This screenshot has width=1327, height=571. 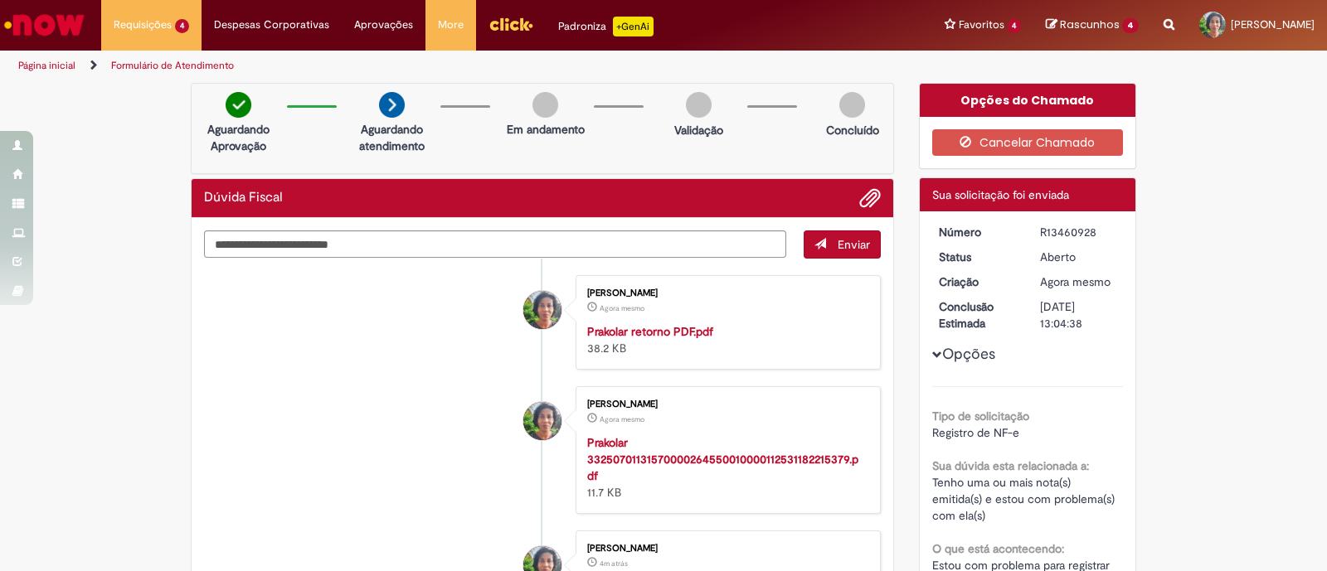 What do you see at coordinates (1027, 143) in the screenshot?
I see `button: Cancelar Chamado` at bounding box center [1027, 143].